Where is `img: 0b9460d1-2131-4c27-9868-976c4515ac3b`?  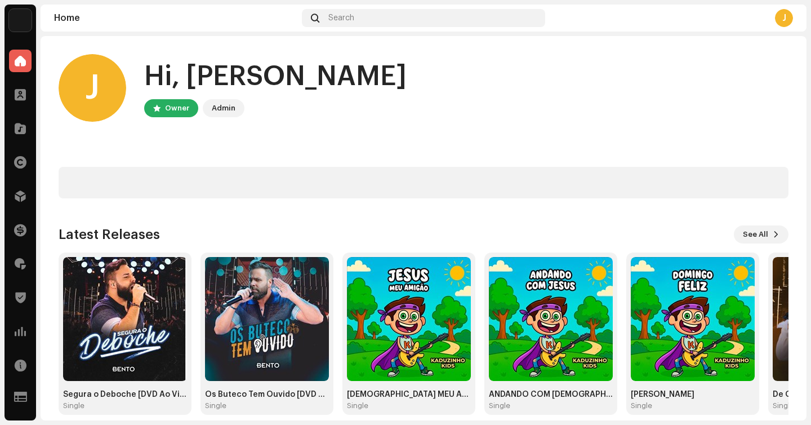
img: 0b9460d1-2131-4c27-9868-976c4515ac3b is located at coordinates (551, 319).